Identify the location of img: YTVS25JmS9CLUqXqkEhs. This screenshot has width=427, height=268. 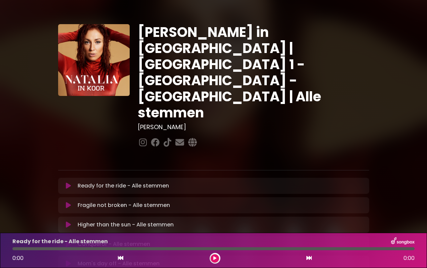
(94, 60).